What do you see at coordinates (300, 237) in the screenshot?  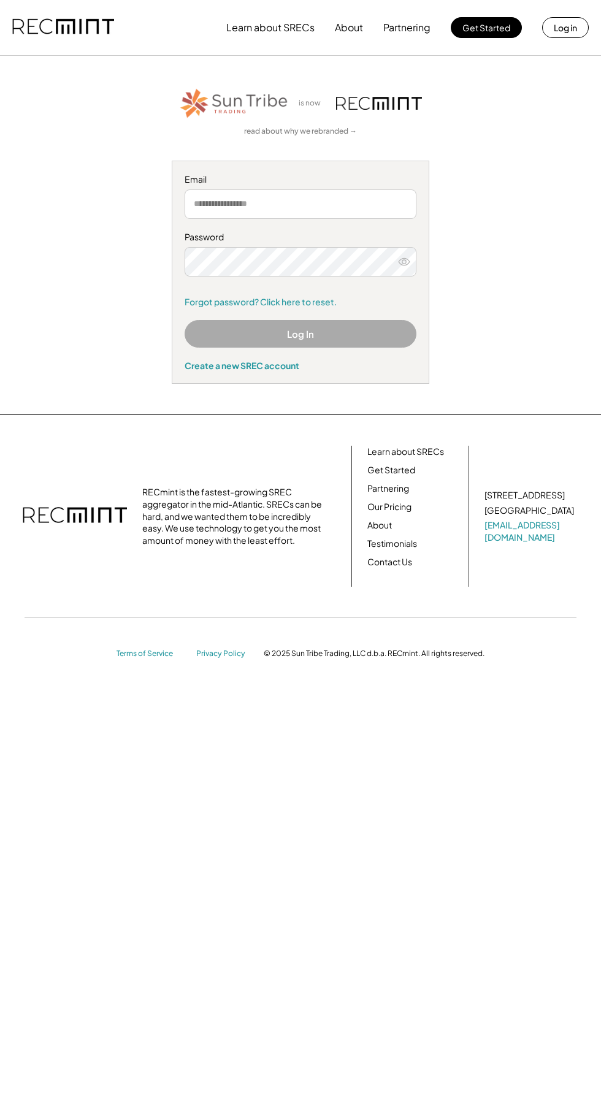 I see `div: Password` at bounding box center [300, 237].